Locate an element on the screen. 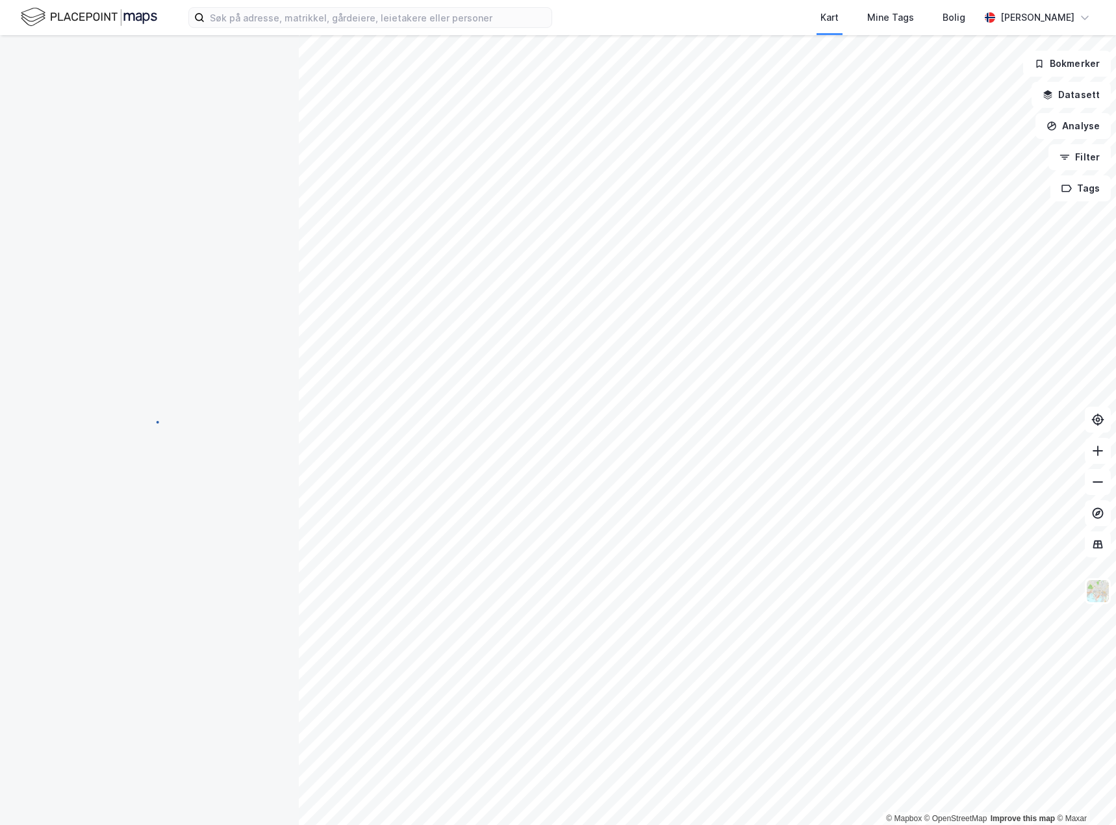 This screenshot has height=825, width=1116. button: Tags is located at coordinates (1080, 188).